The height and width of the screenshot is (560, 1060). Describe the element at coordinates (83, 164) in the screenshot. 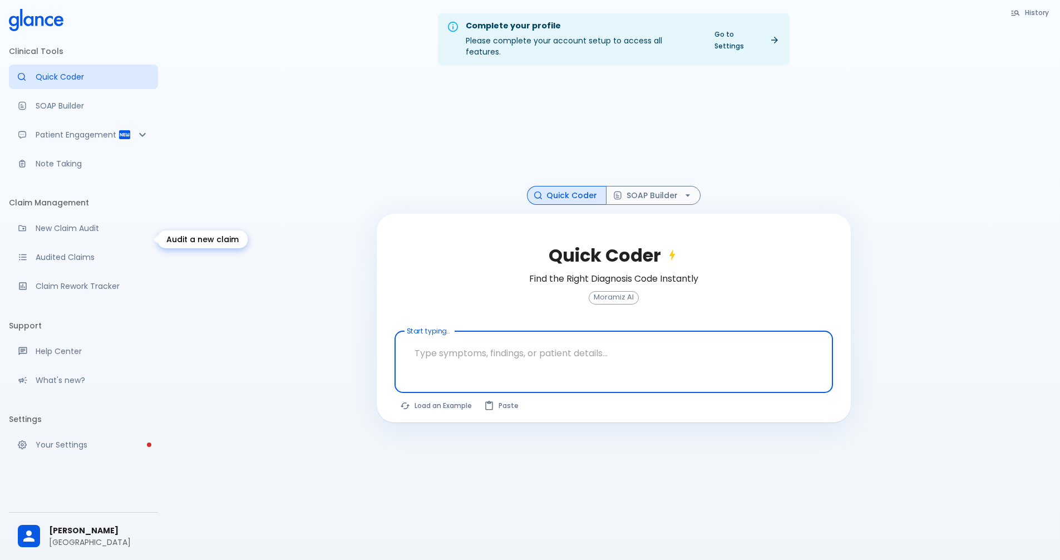

I see `a: Advanced note-taking` at that location.